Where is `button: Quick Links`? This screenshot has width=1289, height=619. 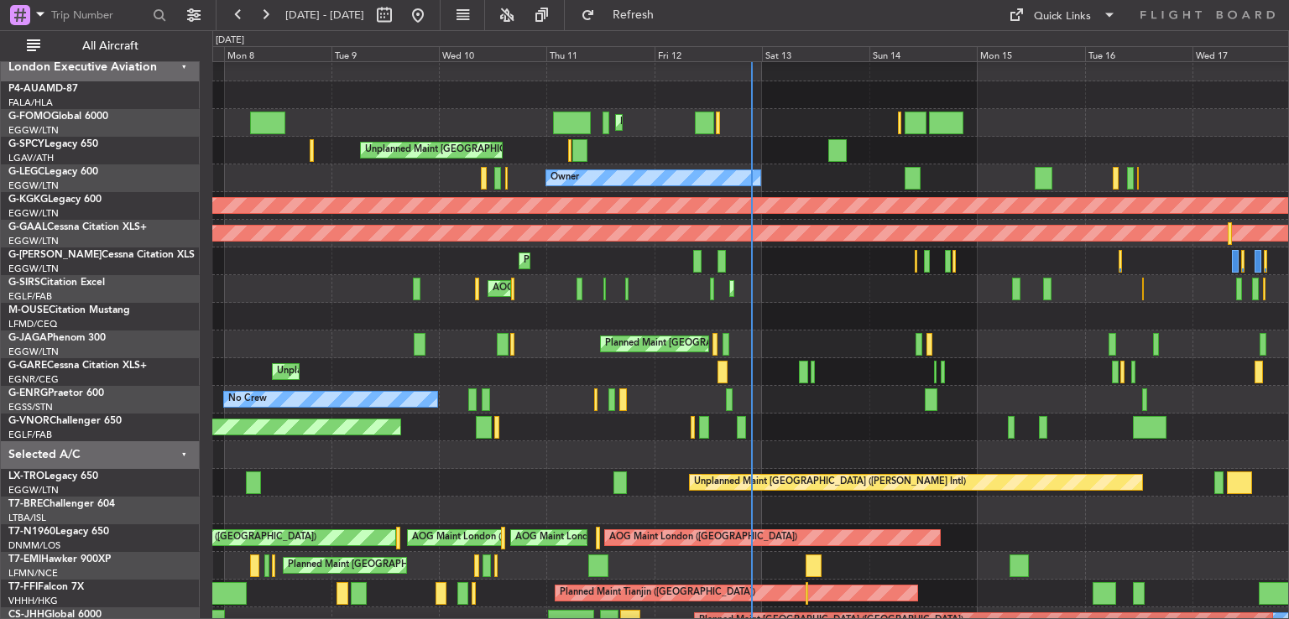 button: Quick Links is located at coordinates (1062, 15).